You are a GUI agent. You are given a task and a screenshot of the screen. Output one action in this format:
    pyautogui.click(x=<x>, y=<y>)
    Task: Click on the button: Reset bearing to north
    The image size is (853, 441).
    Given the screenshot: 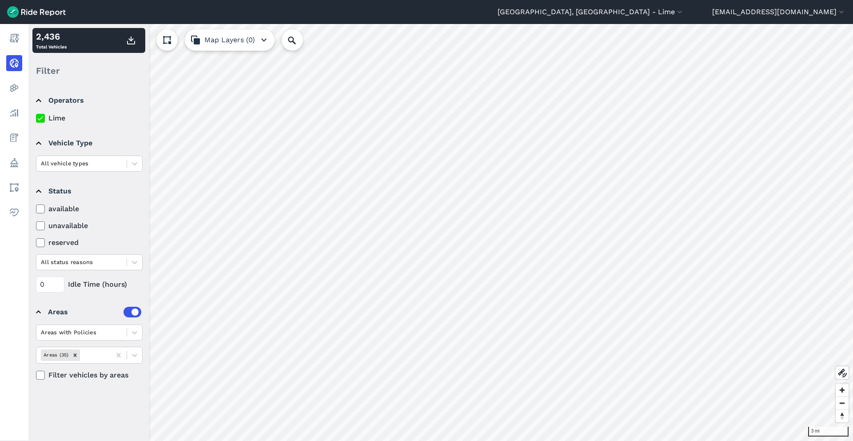 What is the action you would take?
    pyautogui.click(x=842, y=416)
    